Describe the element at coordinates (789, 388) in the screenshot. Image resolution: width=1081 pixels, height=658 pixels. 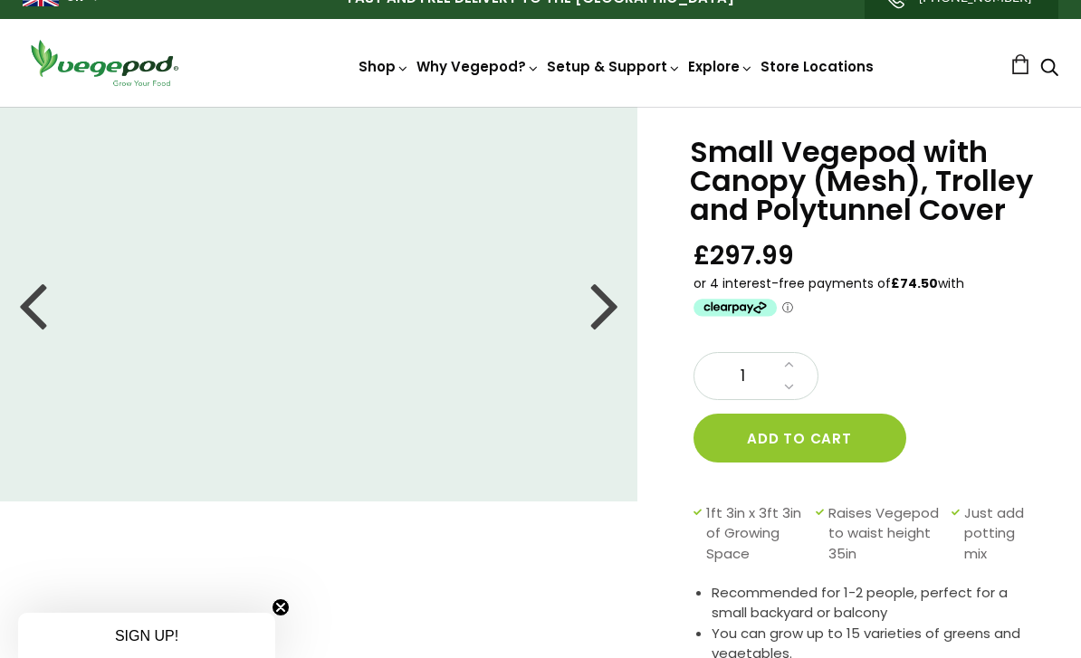
I see `a: Decrease quantity by 1` at that location.